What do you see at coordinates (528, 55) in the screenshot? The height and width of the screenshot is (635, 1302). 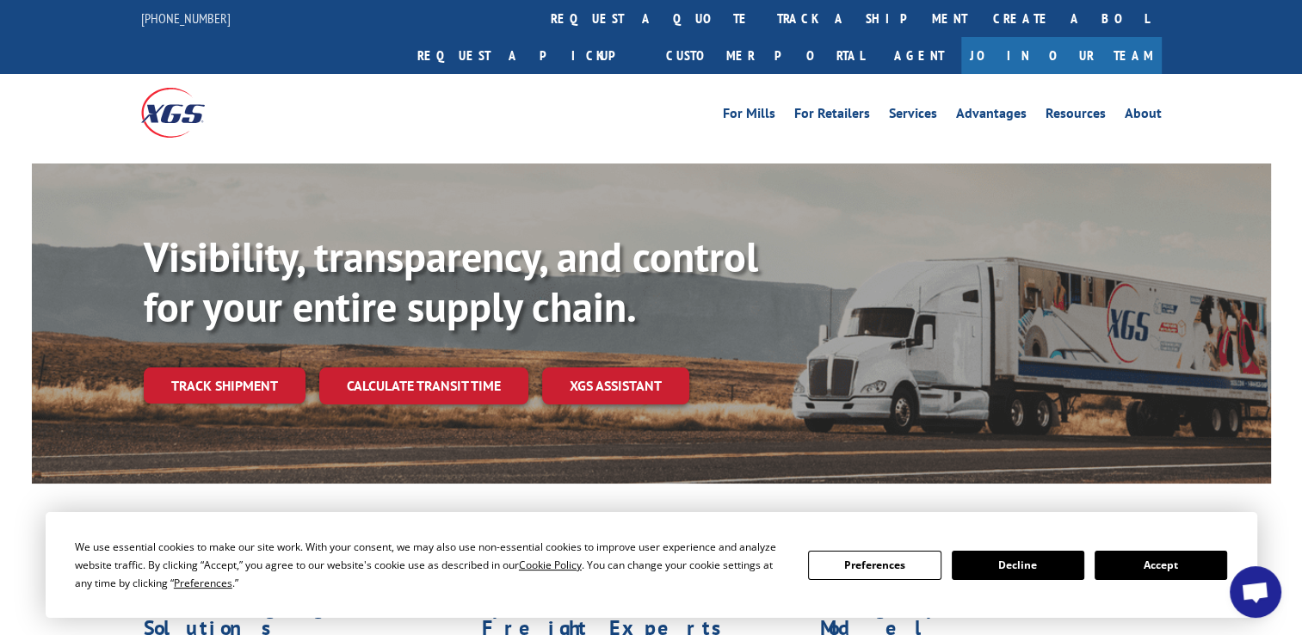 I see `a: Request a pickup` at bounding box center [528, 55].